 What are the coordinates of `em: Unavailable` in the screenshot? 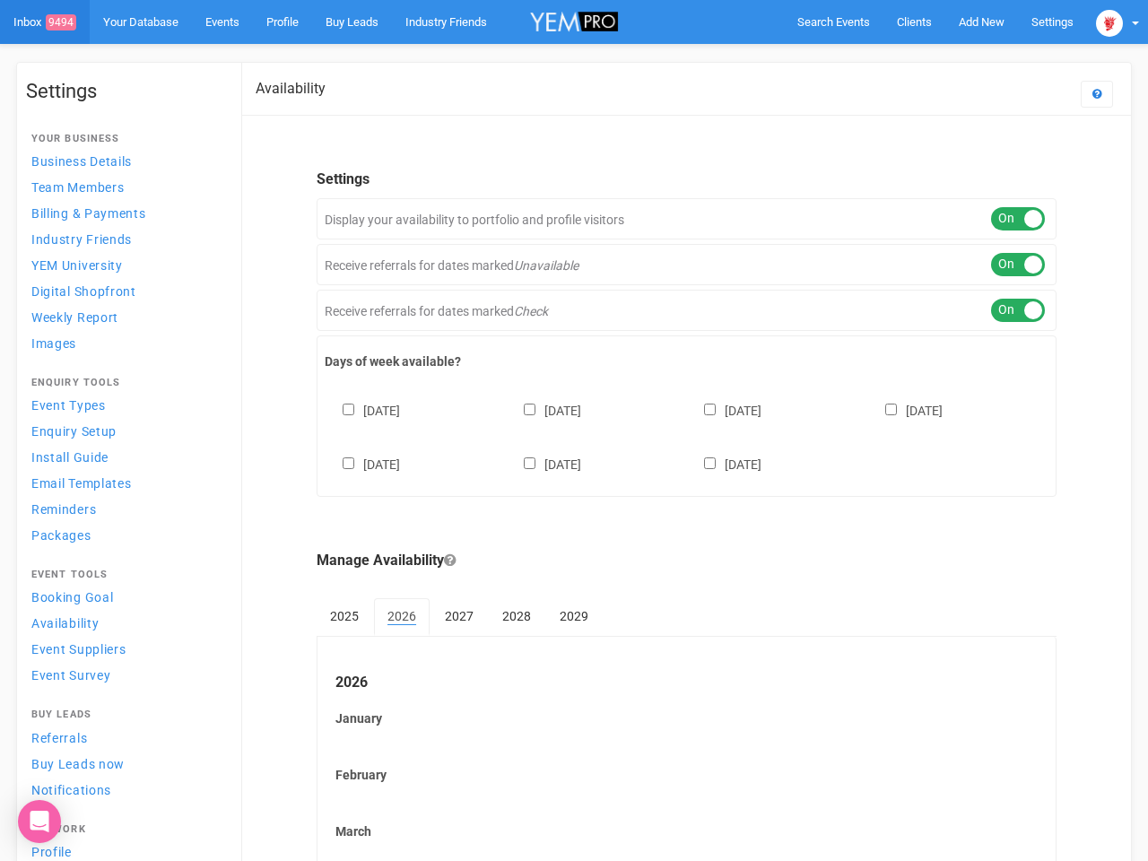 It's located at (546, 266).